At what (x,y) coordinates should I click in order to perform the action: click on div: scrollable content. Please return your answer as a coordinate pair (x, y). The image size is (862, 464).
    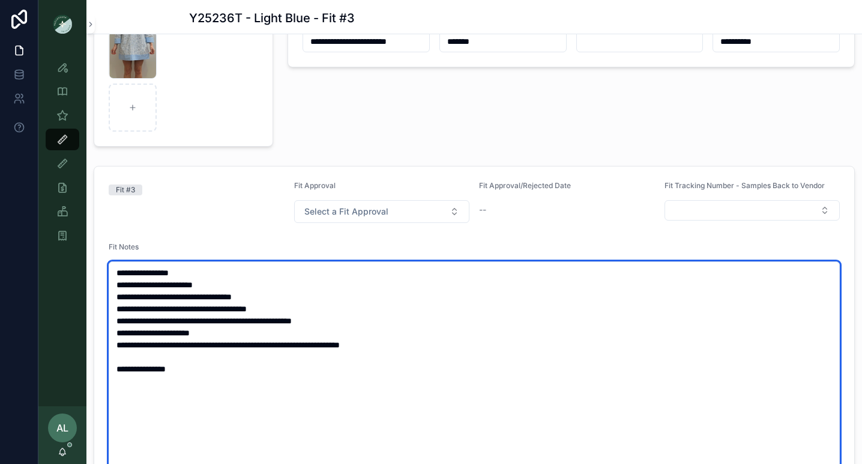
    Looking at the image, I should click on (62, 155).